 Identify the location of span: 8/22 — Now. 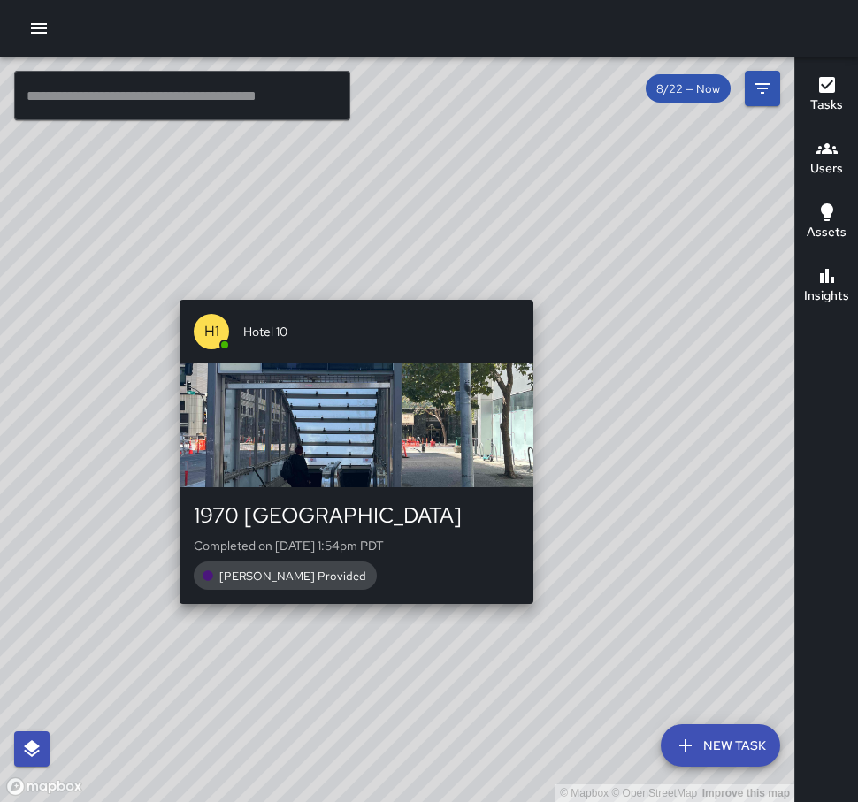
(688, 88).